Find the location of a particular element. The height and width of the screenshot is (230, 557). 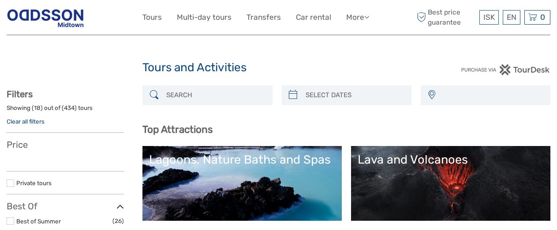

a: Car rental is located at coordinates (313, 17).